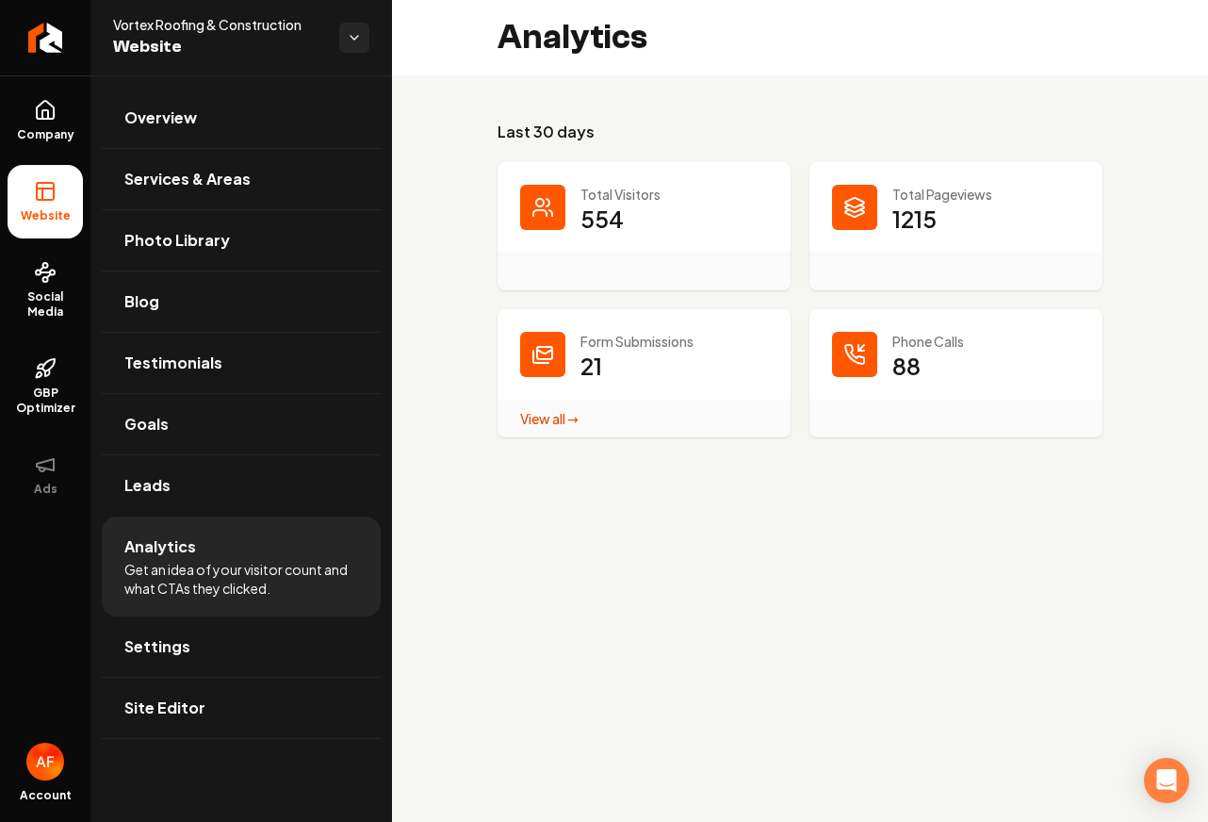 The image size is (1208, 822). What do you see at coordinates (219, 24) in the screenshot?
I see `span: Vortex Roofing & Construction` at bounding box center [219, 24].